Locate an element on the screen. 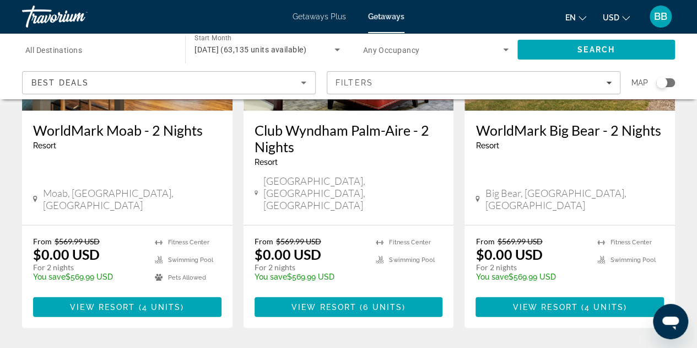 Image resolution: width=697 pixels, height=348 pixels. a: Getaways Plus is located at coordinates (319, 17).